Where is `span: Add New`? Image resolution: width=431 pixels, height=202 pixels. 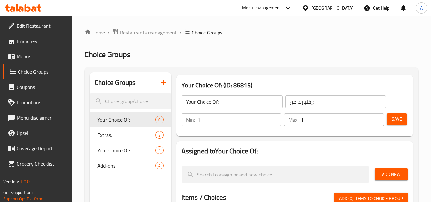 span: Add New is located at coordinates (391, 174).